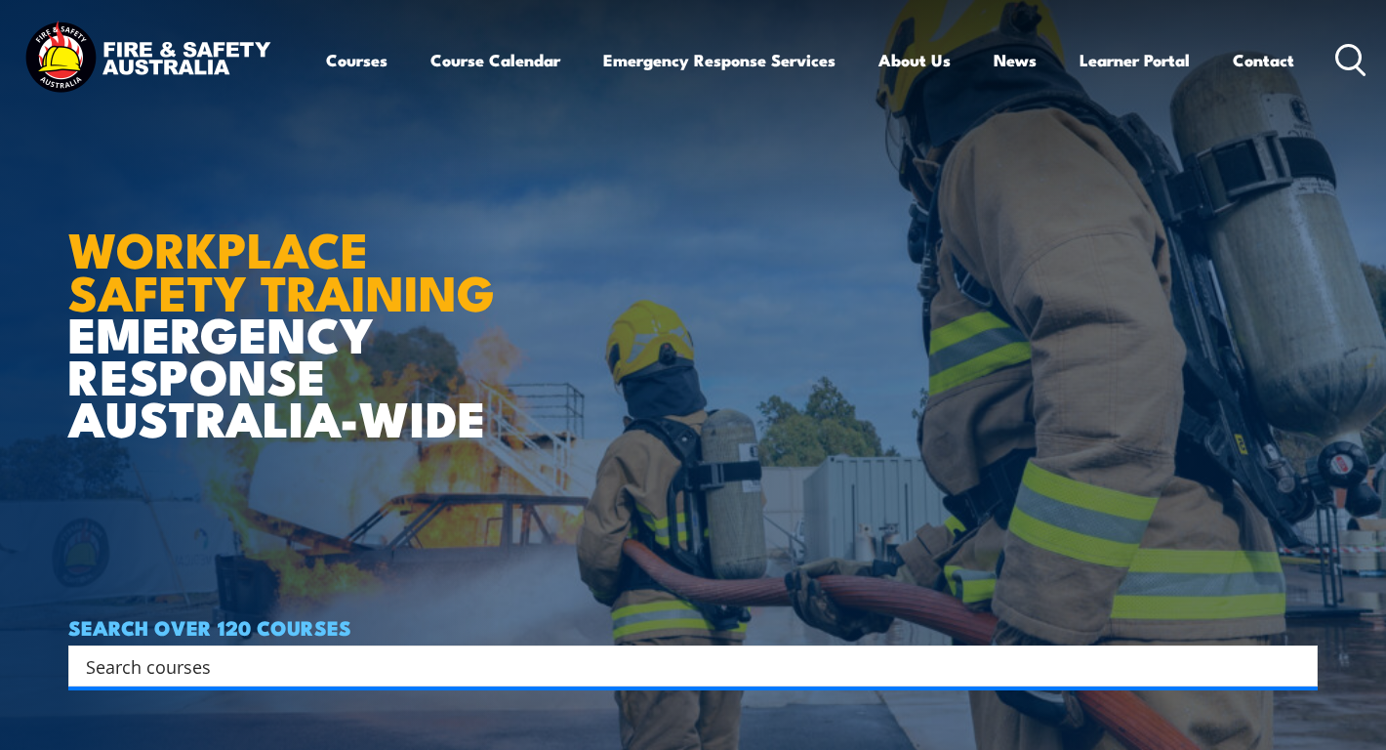 Image resolution: width=1386 pixels, height=750 pixels. What do you see at coordinates (307, 308) in the screenshot?
I see `h1: EMERGENCY RESPONSE AUSTRALIA-WIDE` at bounding box center [307, 308].